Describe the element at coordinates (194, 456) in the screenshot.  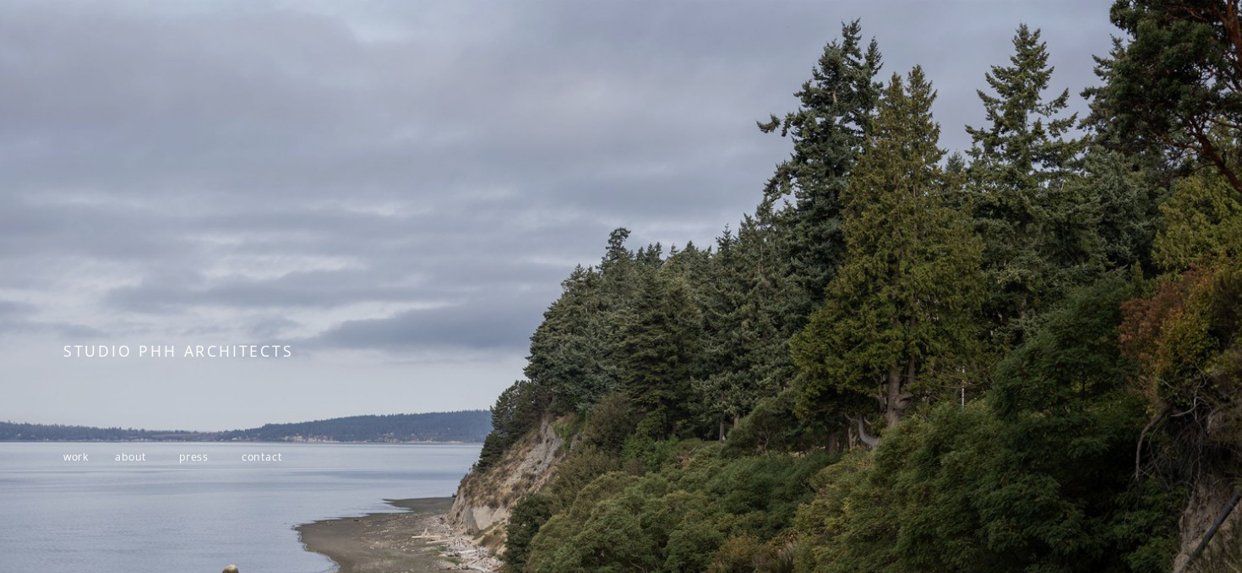
I see `span: press` at that location.